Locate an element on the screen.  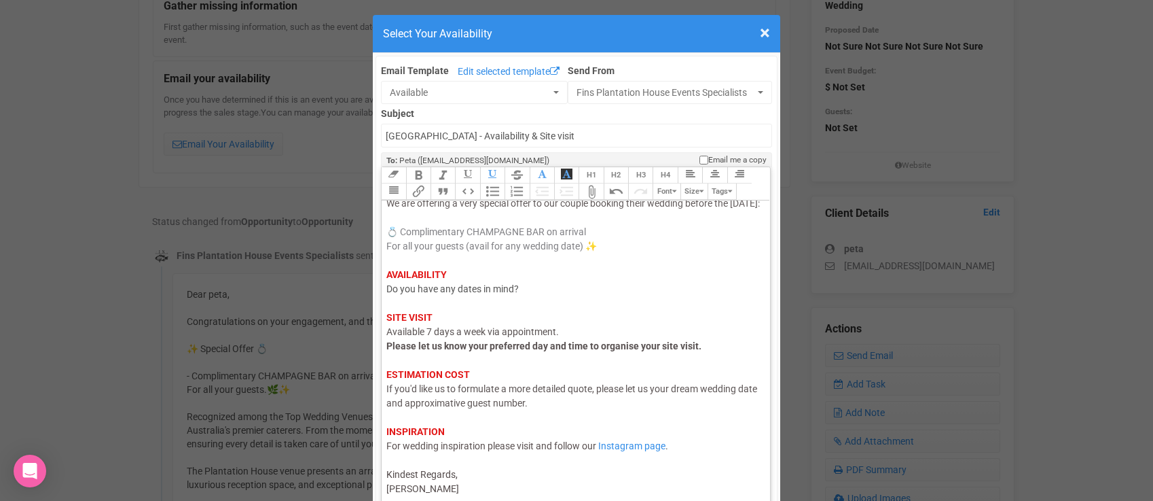
button: Underline is located at coordinates (467, 175).